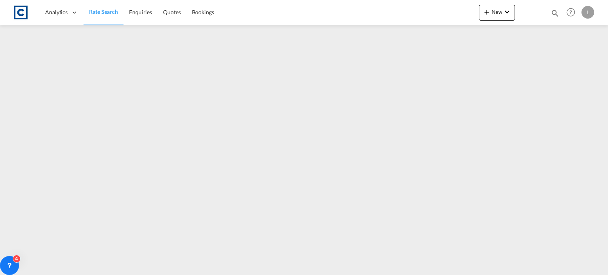  I want to click on span: Rate Search, so click(103, 11).